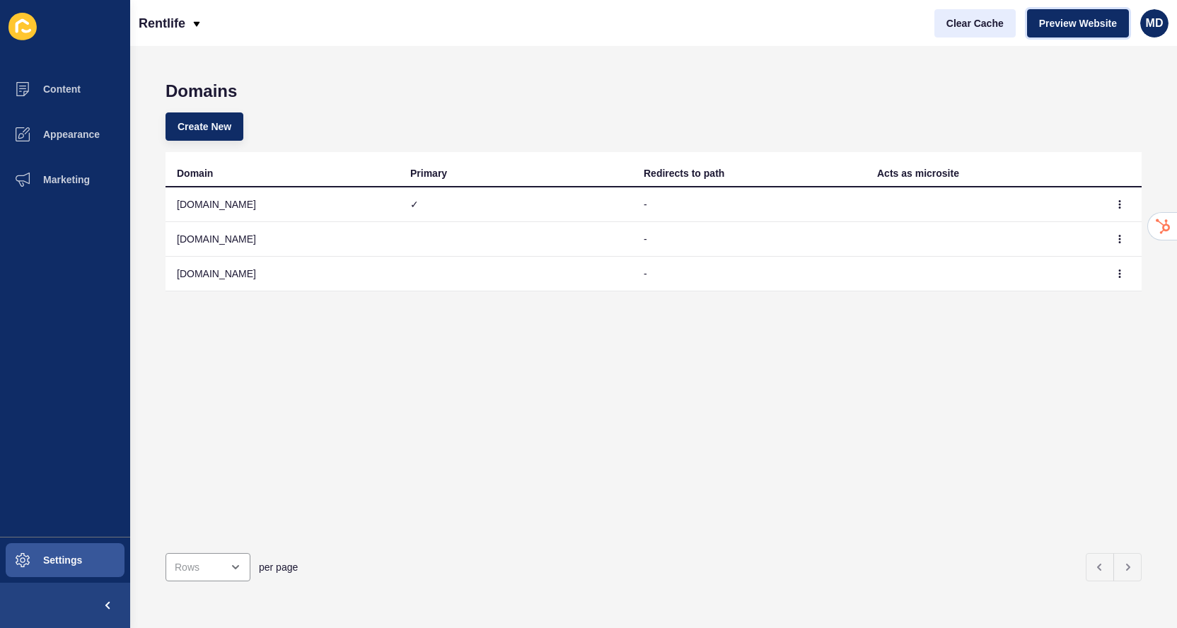 This screenshot has height=628, width=1177. I want to click on span: per page, so click(278, 567).